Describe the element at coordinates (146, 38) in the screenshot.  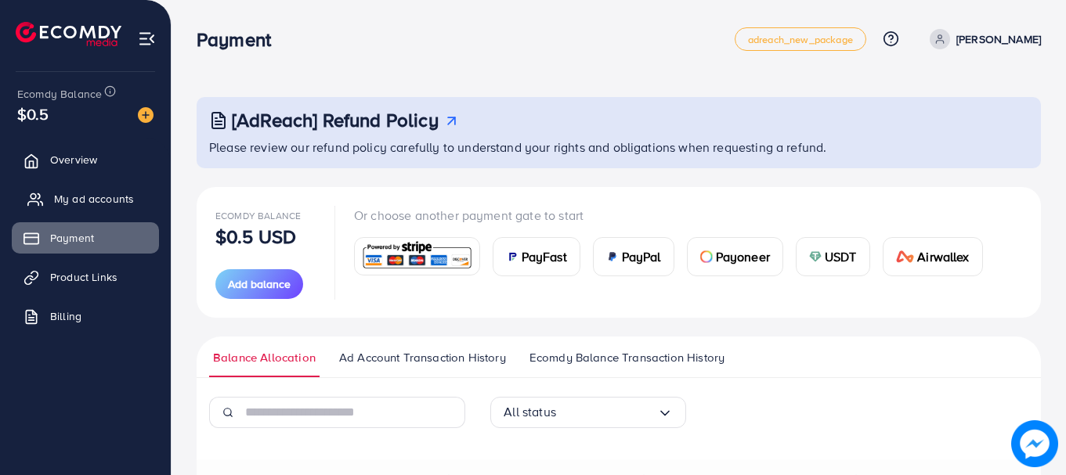
I see `img: menu` at that location.